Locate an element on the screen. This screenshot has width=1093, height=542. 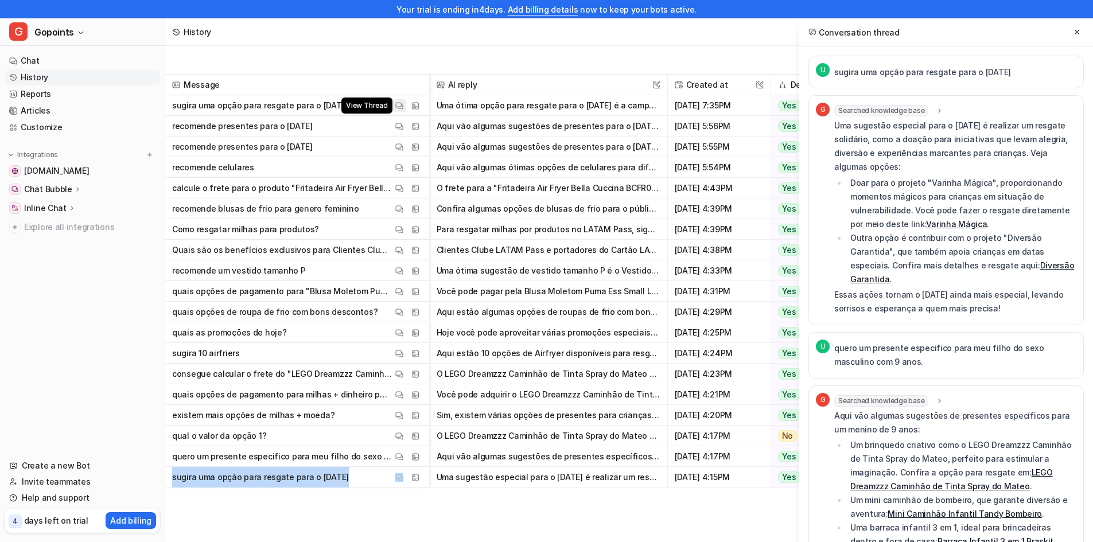
li: Doar para o projeto "Varinha Mágica", proporcionando momentos mágicos para crianças em situação d... is located at coordinates (961, 204).